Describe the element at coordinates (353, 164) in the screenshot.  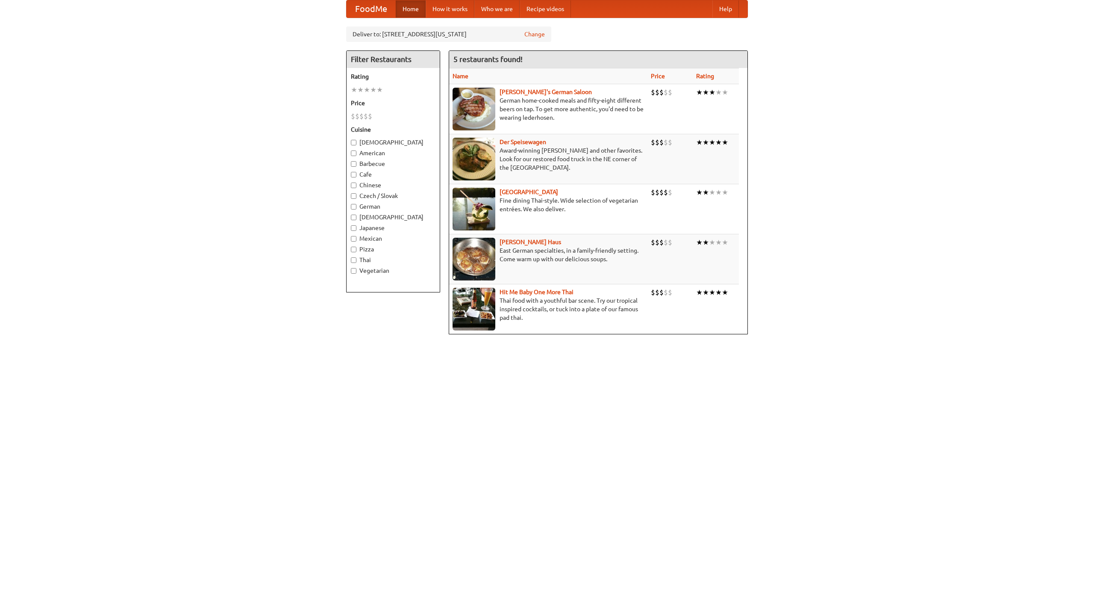
I see `input: Barbecue` at that location.